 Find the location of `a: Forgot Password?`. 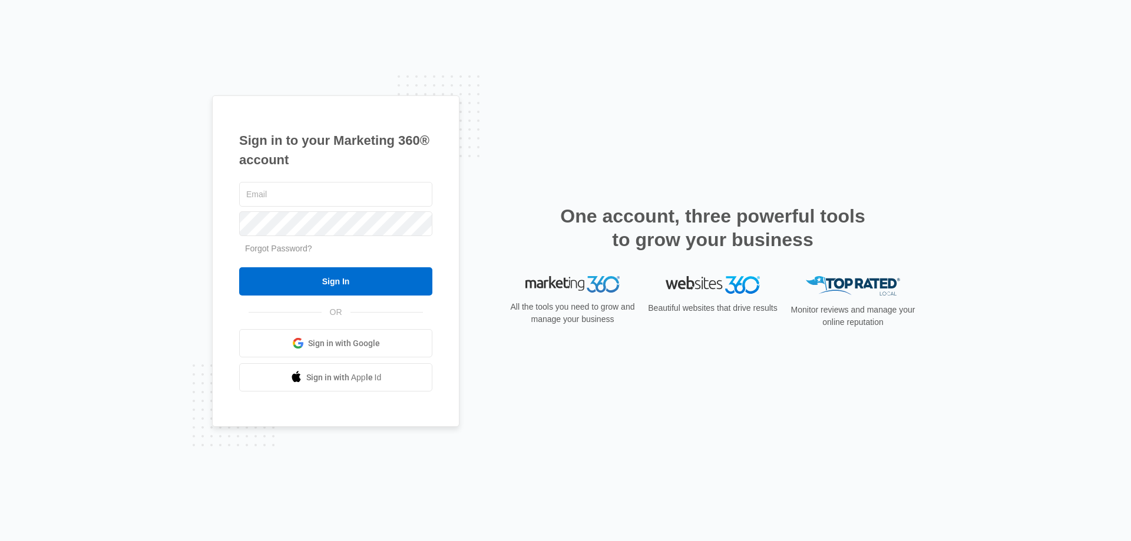

a: Forgot Password? is located at coordinates (279, 249).